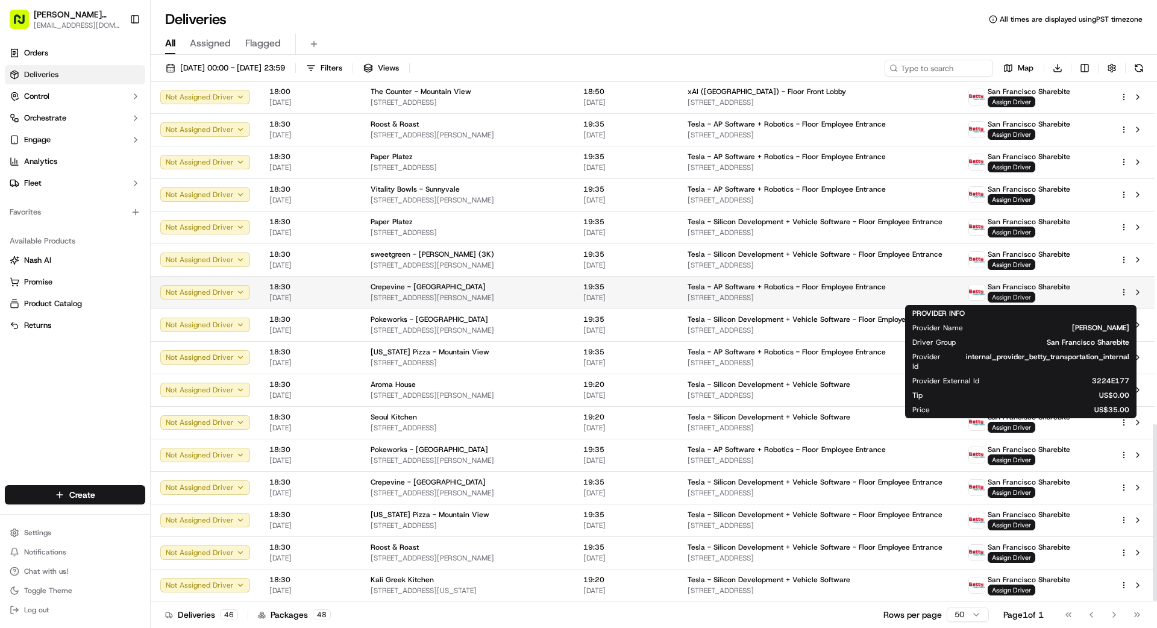 The height and width of the screenshot is (628, 1157). Describe the element at coordinates (75, 552) in the screenshot. I see `button: Notifications` at that location.